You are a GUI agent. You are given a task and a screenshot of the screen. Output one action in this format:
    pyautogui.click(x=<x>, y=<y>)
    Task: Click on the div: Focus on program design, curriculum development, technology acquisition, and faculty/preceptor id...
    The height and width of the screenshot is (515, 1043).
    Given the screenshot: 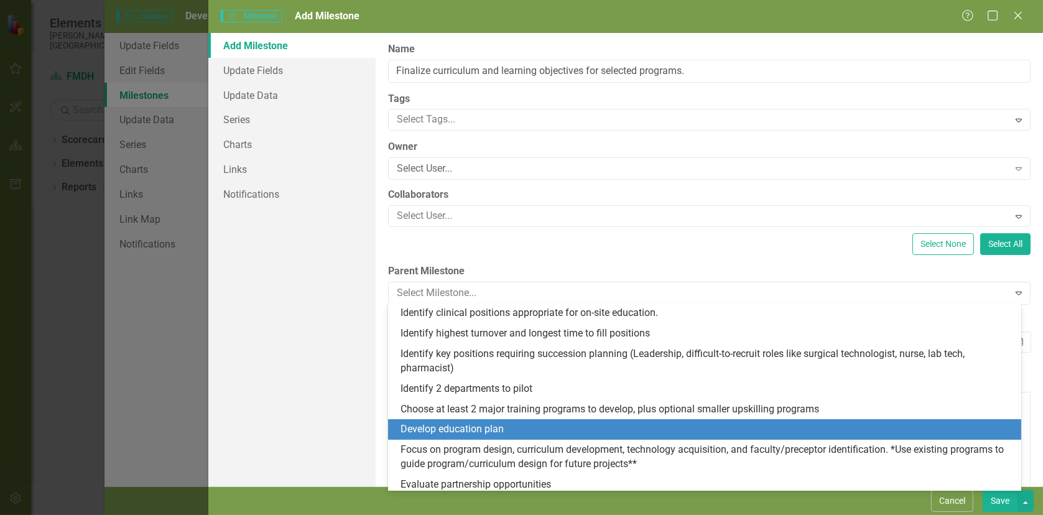 What is the action you would take?
    pyautogui.click(x=707, y=457)
    